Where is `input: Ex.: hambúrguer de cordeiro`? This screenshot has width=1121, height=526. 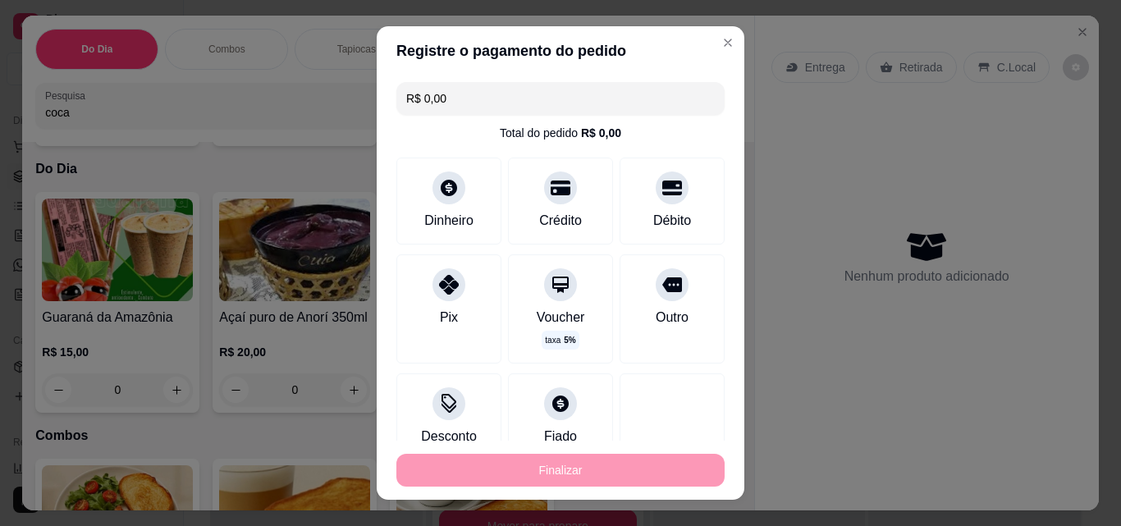 input: Ex.: hambúrguer de cordeiro is located at coordinates (561, 98).